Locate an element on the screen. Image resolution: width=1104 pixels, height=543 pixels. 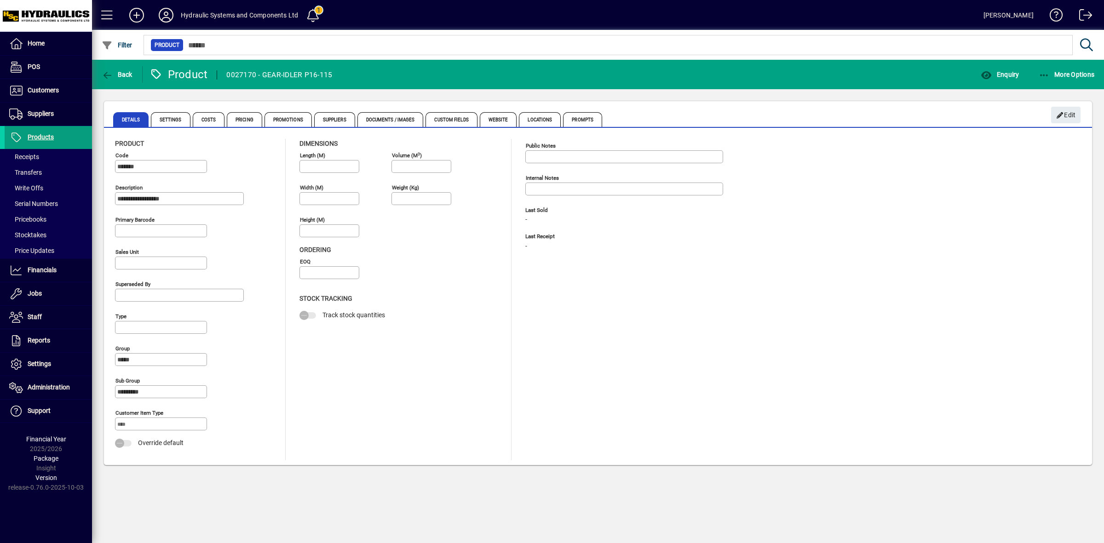
a: Home is located at coordinates (48, 44).